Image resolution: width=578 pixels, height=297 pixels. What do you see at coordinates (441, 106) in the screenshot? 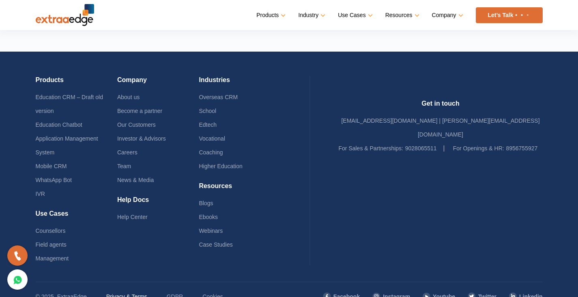
I see `h4: Get in touch` at bounding box center [441, 106].